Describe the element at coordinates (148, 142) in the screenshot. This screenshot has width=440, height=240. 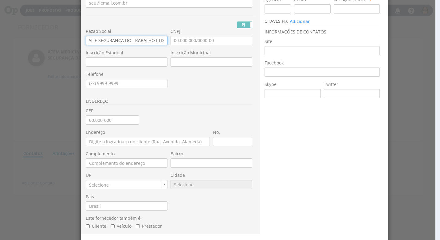
I see `input: Digite o logradouro do cliente (Rua, Avenida, Alameda)` at that location.